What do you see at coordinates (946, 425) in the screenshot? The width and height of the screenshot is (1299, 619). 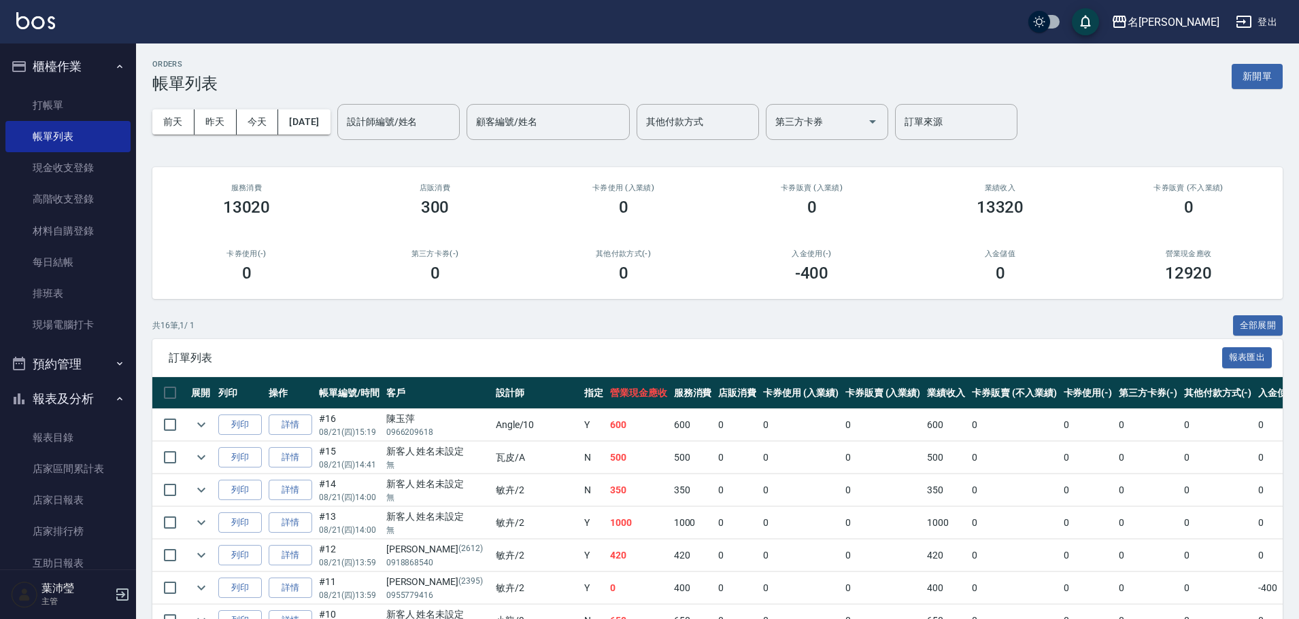 I see `td: 600` at bounding box center [946, 425].